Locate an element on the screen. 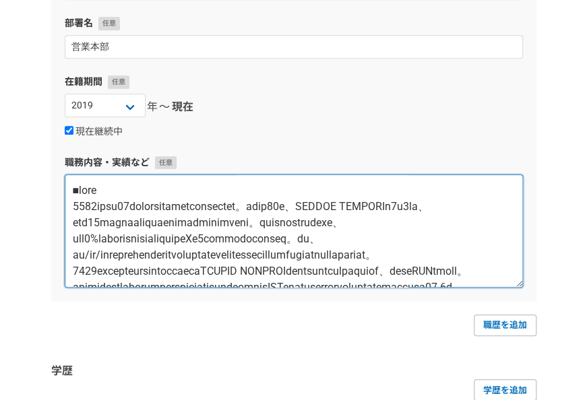  input: 開発2部 is located at coordinates (294, 47).